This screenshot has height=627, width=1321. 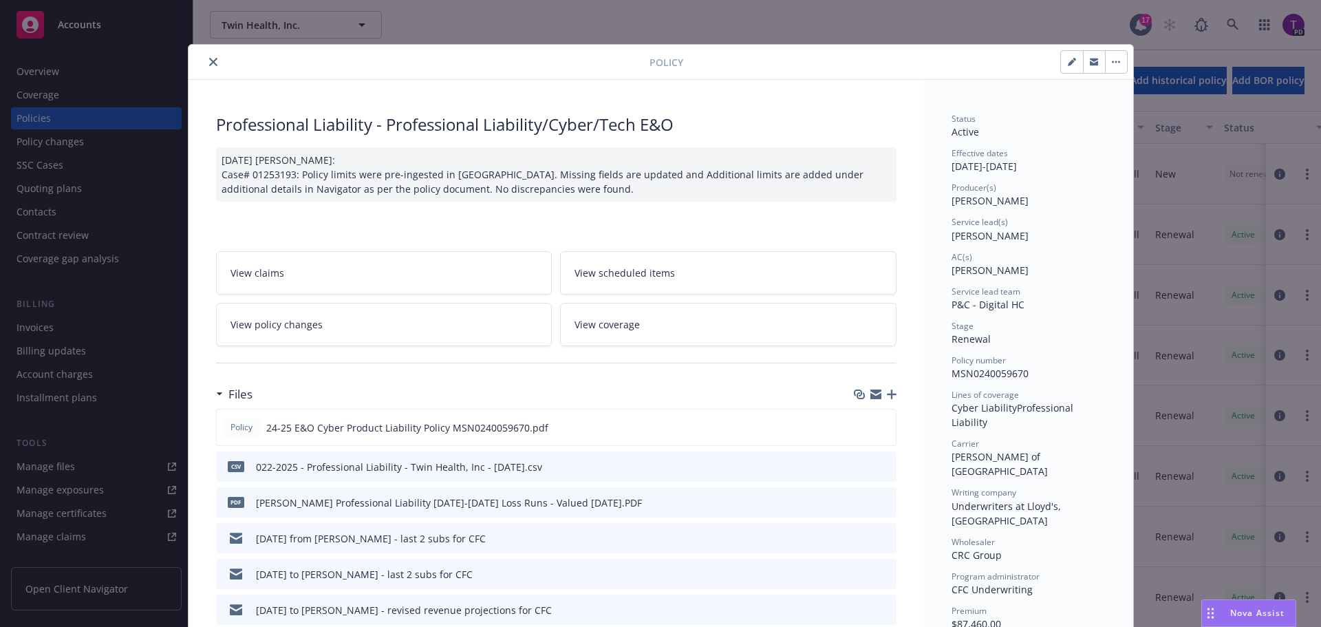 What do you see at coordinates (728, 324) in the screenshot?
I see `a: View coverage` at bounding box center [728, 324].